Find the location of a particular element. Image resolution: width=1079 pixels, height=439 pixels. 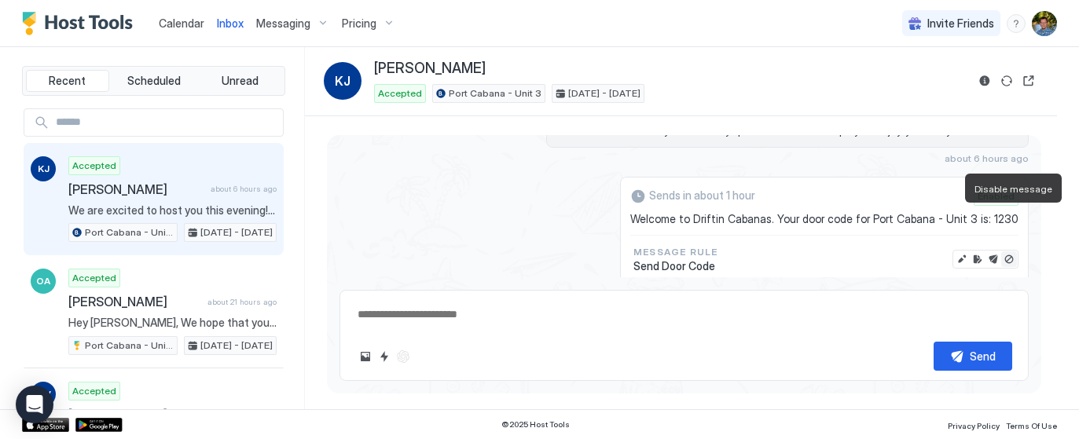

a: Inbox is located at coordinates (230, 23).